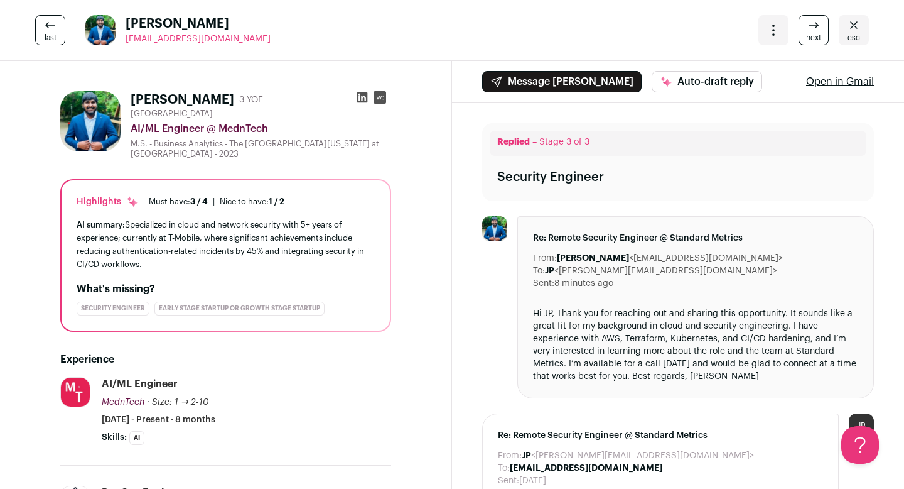  I want to click on span: Replied, so click(514, 142).